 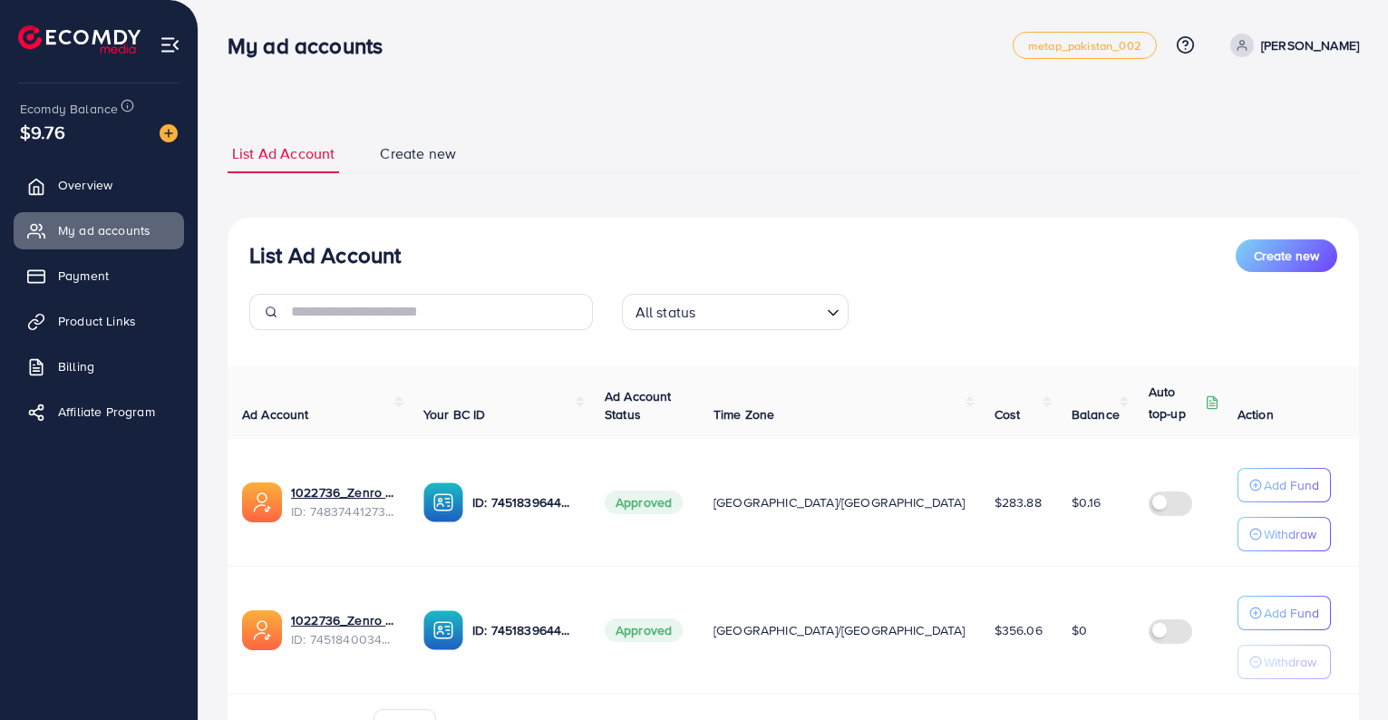 What do you see at coordinates (79, 39) in the screenshot?
I see `a: logo` at bounding box center [79, 39].